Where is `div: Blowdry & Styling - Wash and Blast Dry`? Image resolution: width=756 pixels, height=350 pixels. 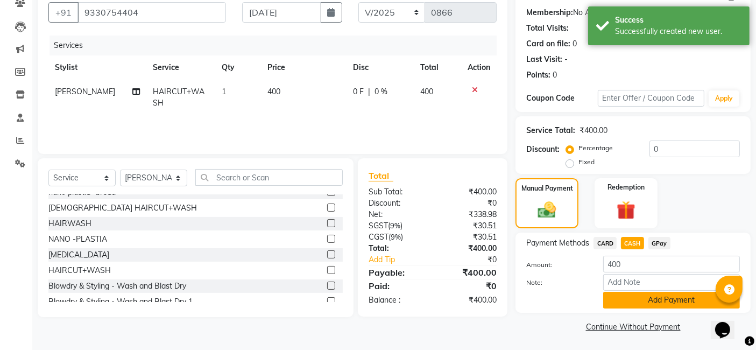
div: Blowdry & Styling - Wash and Blast Dry is located at coordinates (117, 286).